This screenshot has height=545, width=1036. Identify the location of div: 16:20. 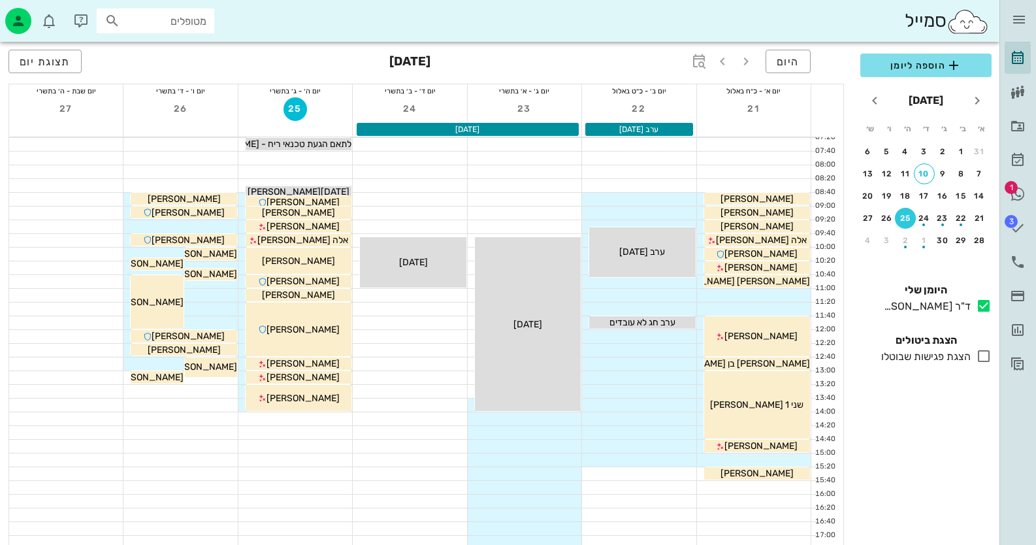
(824, 508).